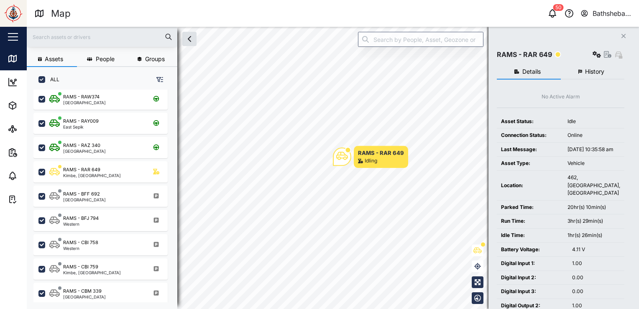  Describe the element at coordinates (594, 163) in the screenshot. I see `div: Vehicle` at that location.